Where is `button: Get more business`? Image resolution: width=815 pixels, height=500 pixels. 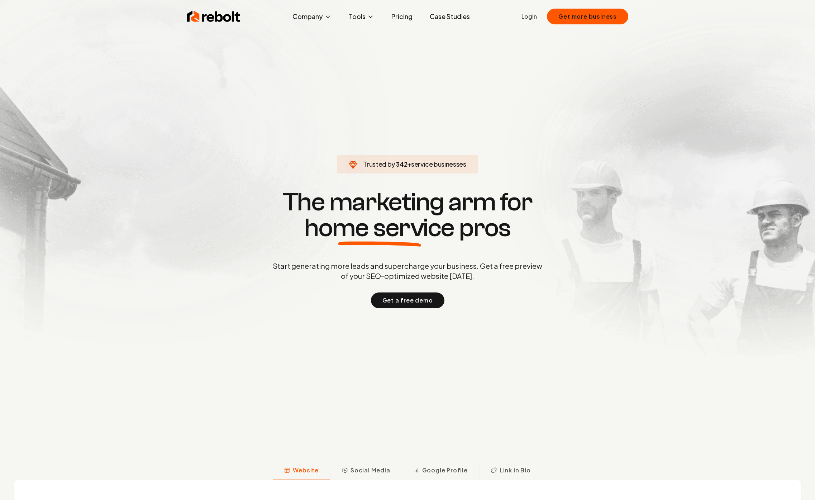 button: Get more business is located at coordinates (588, 16).